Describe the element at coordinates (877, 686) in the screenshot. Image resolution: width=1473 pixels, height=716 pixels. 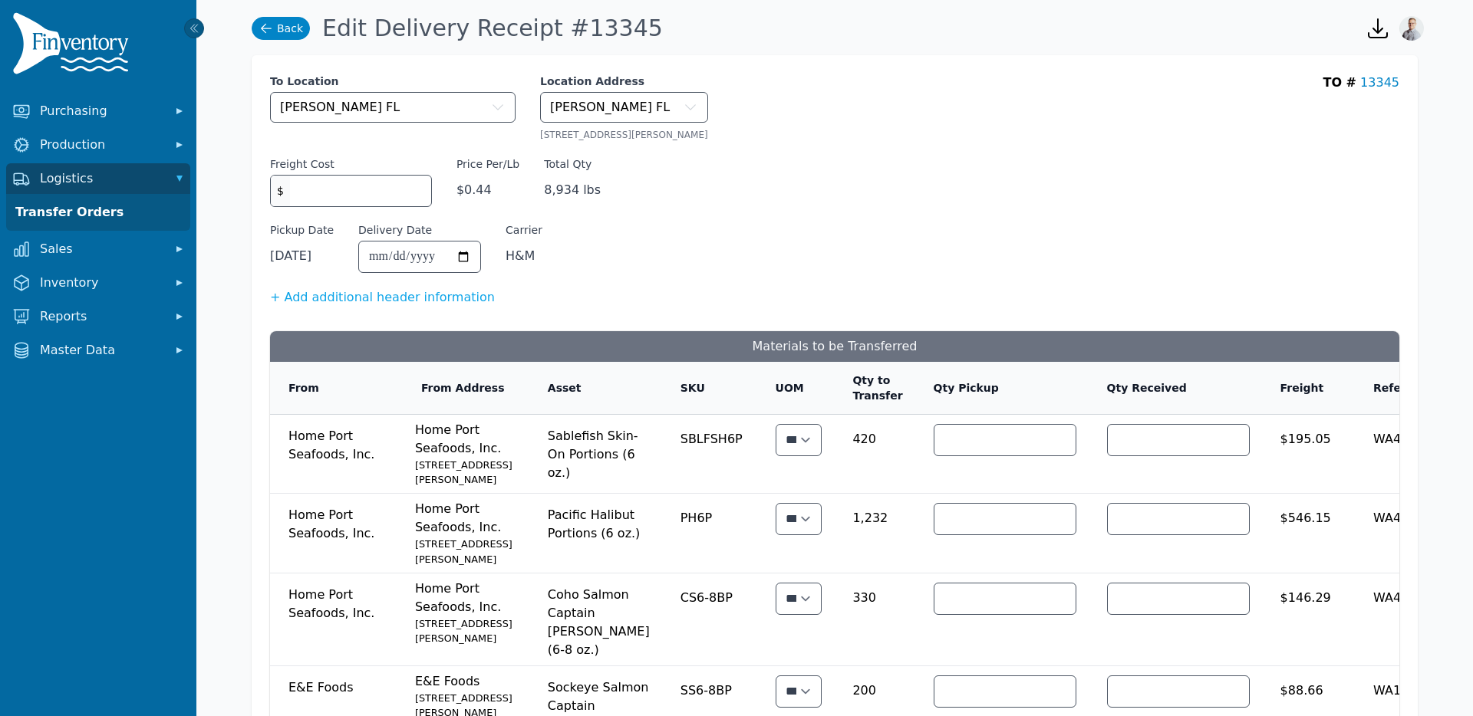
I see `span: 200` at that location.